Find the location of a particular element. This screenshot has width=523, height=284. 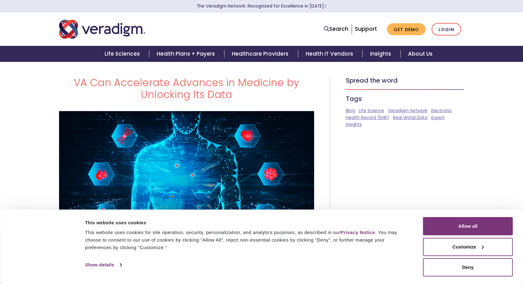

a: Electronic Health Record (EHR) is located at coordinates (399, 114).